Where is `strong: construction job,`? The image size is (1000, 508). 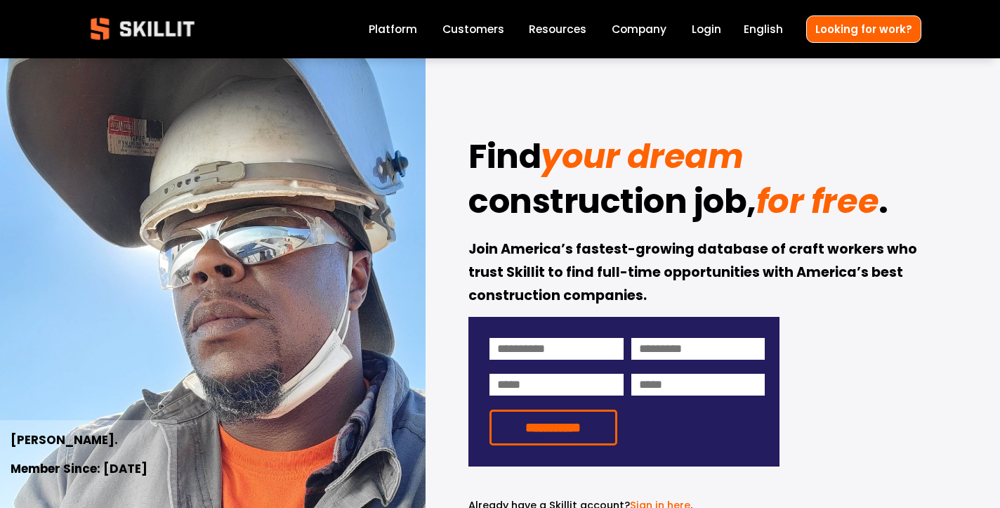
strong: construction job, is located at coordinates (612, 204).